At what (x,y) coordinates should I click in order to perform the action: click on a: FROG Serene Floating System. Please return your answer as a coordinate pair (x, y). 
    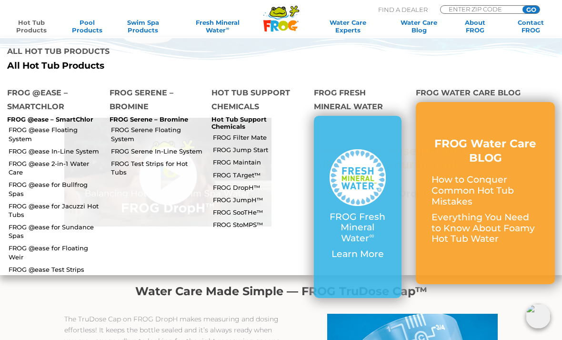
    Looking at the image, I should click on (158, 134).